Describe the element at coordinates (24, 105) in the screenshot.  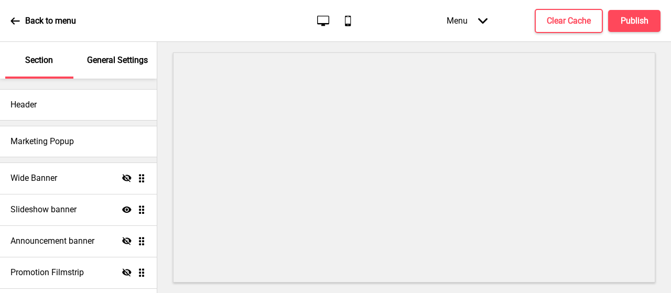
I see `h4: Header` at that location.